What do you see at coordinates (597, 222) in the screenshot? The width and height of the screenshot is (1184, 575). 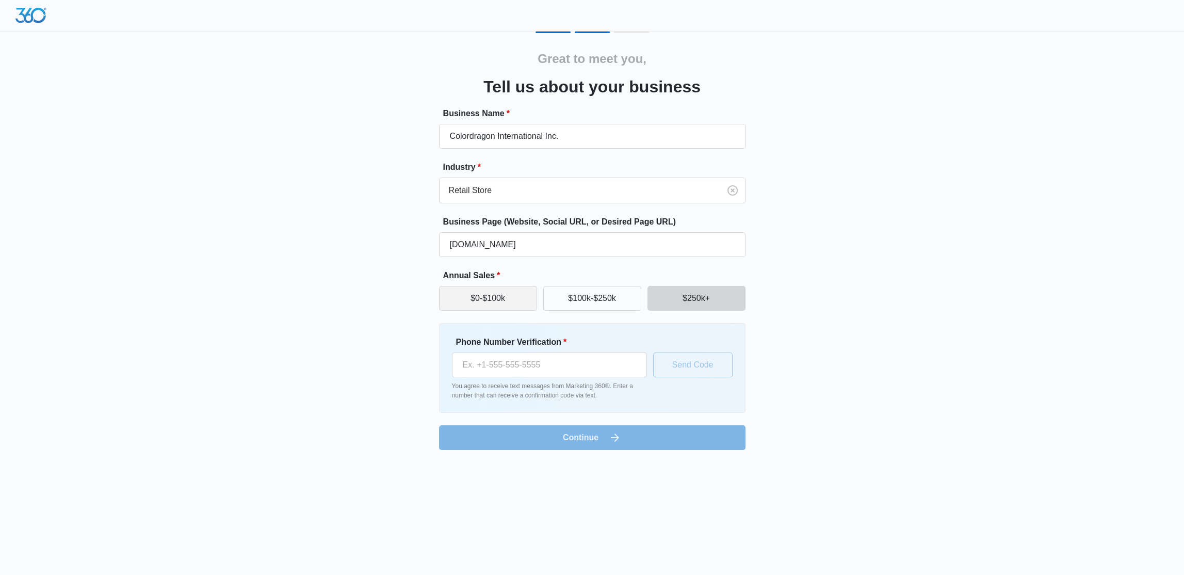 I see `label: Business Page (Website, Social URL, or Desired Page URL)` at bounding box center [597, 222].